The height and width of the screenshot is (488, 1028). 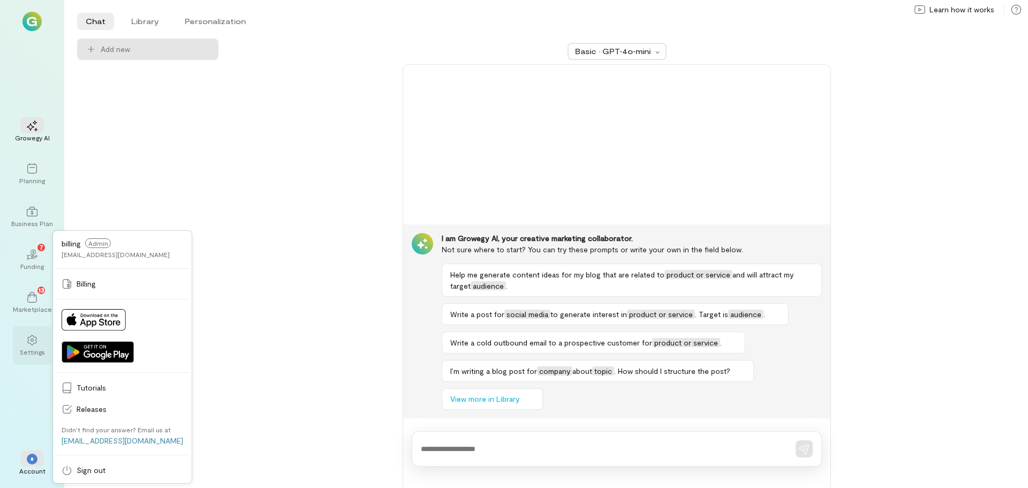 What do you see at coordinates (32, 131) in the screenshot?
I see `a: Growegy AI` at bounding box center [32, 131].